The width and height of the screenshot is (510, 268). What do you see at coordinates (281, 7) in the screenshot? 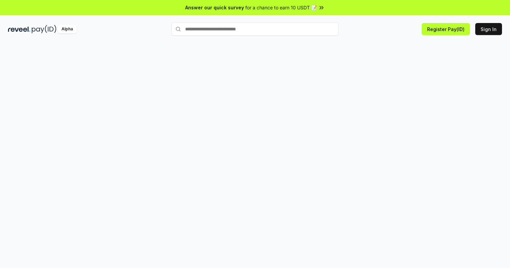
I see `span: for a chance to earn 10 USDT 📝` at bounding box center [281, 7].